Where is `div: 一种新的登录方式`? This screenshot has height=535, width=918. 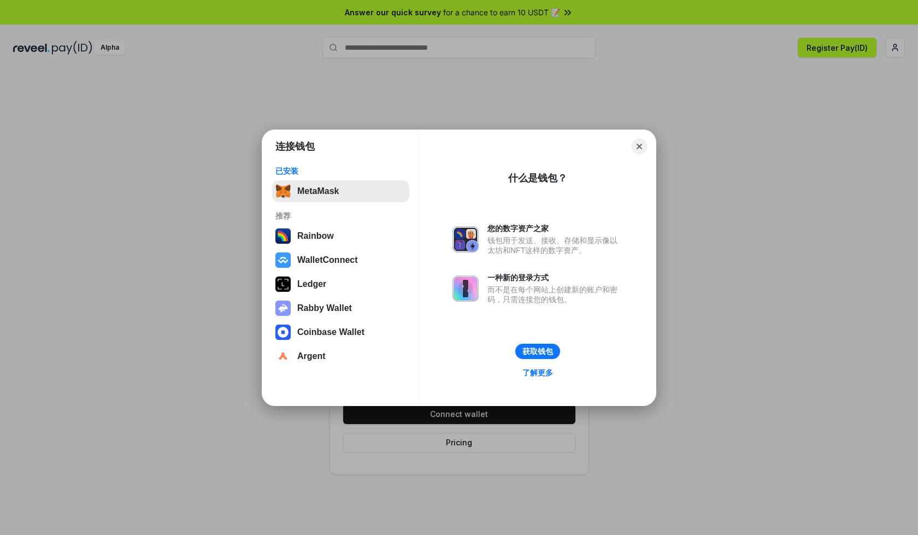
div: 一种新的登录方式 is located at coordinates (555, 278).